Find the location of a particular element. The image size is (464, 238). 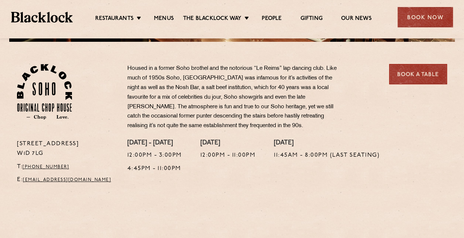

a: The Blacklock Way is located at coordinates (212, 19).